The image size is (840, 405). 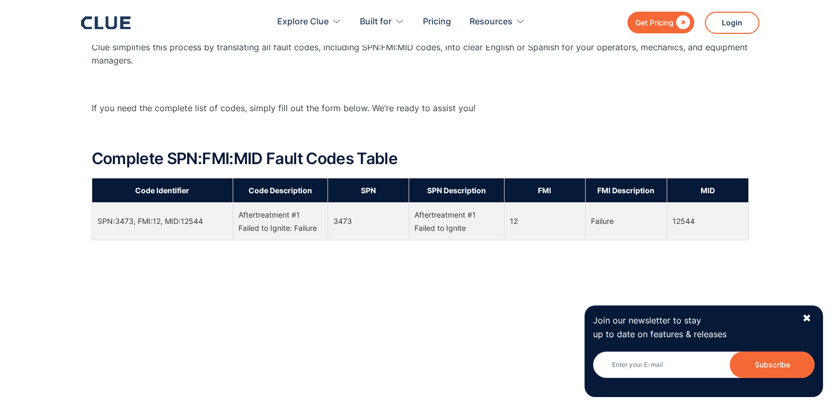 What do you see at coordinates (280, 221) in the screenshot?
I see `div: Aftertreatment #1 Failed to Ignite: Failure` at bounding box center [280, 221].